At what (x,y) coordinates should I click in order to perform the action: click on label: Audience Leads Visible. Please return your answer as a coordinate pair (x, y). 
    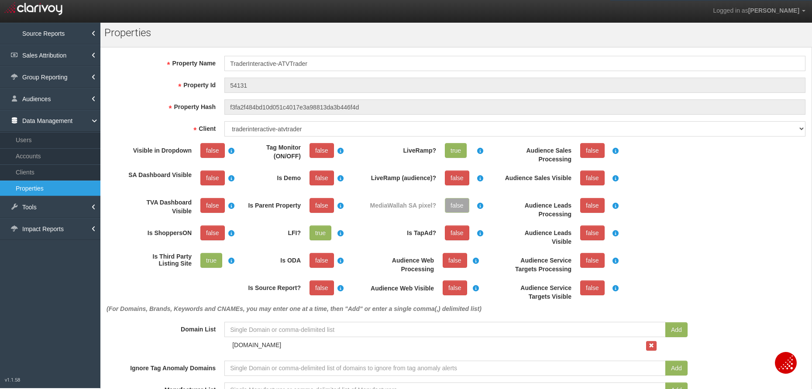
    Looking at the image, I should click on (537, 236).